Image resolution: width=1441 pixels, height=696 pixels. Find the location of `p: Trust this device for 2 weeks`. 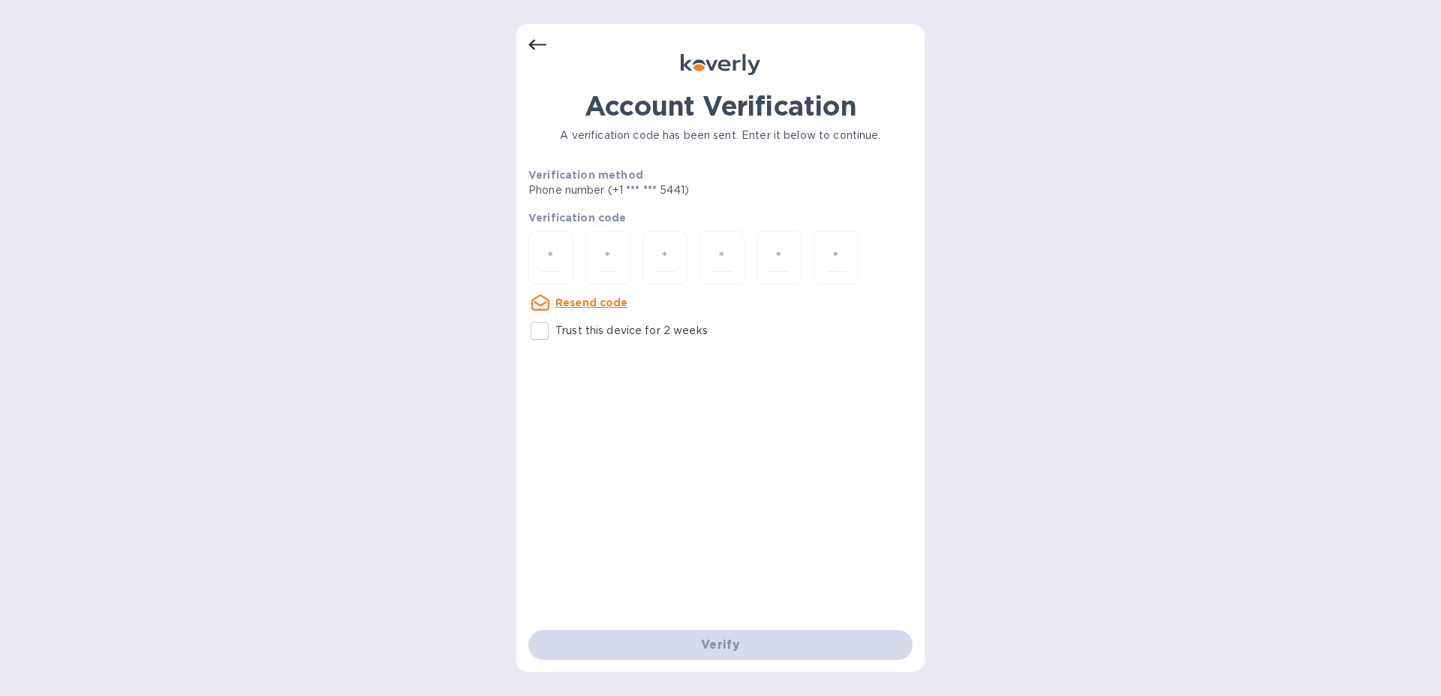

p: Trust this device for 2 weeks is located at coordinates (631, 330).